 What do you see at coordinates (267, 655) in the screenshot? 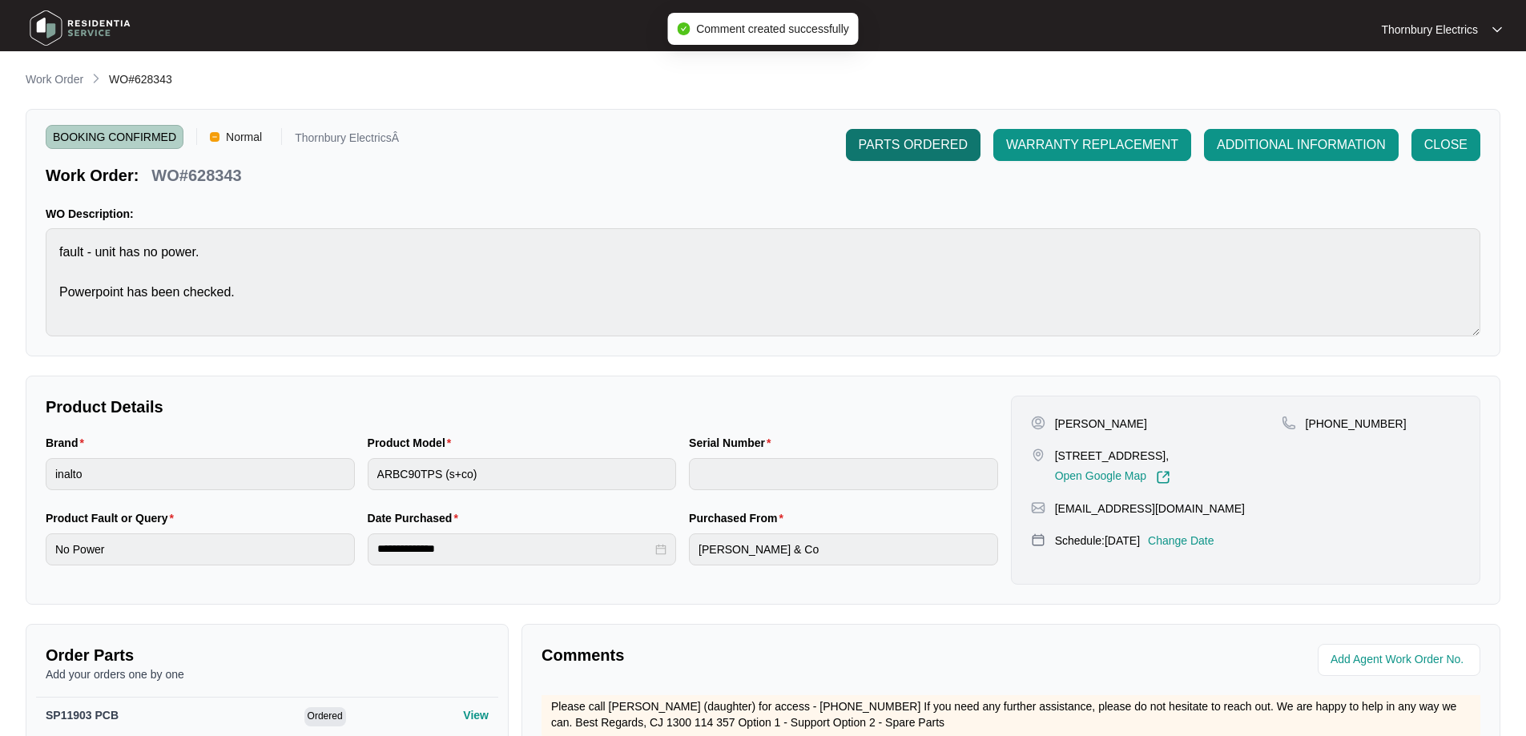
I see `p: Order Parts` at bounding box center [267, 655].